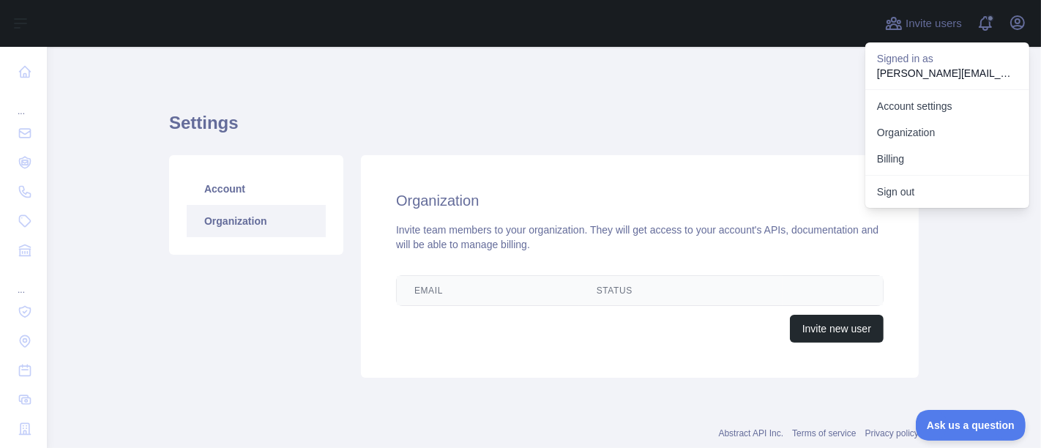 This screenshot has width=1041, height=448. What do you see at coordinates (751, 433) in the screenshot?
I see `a: Abstract API Inc.` at bounding box center [751, 433].